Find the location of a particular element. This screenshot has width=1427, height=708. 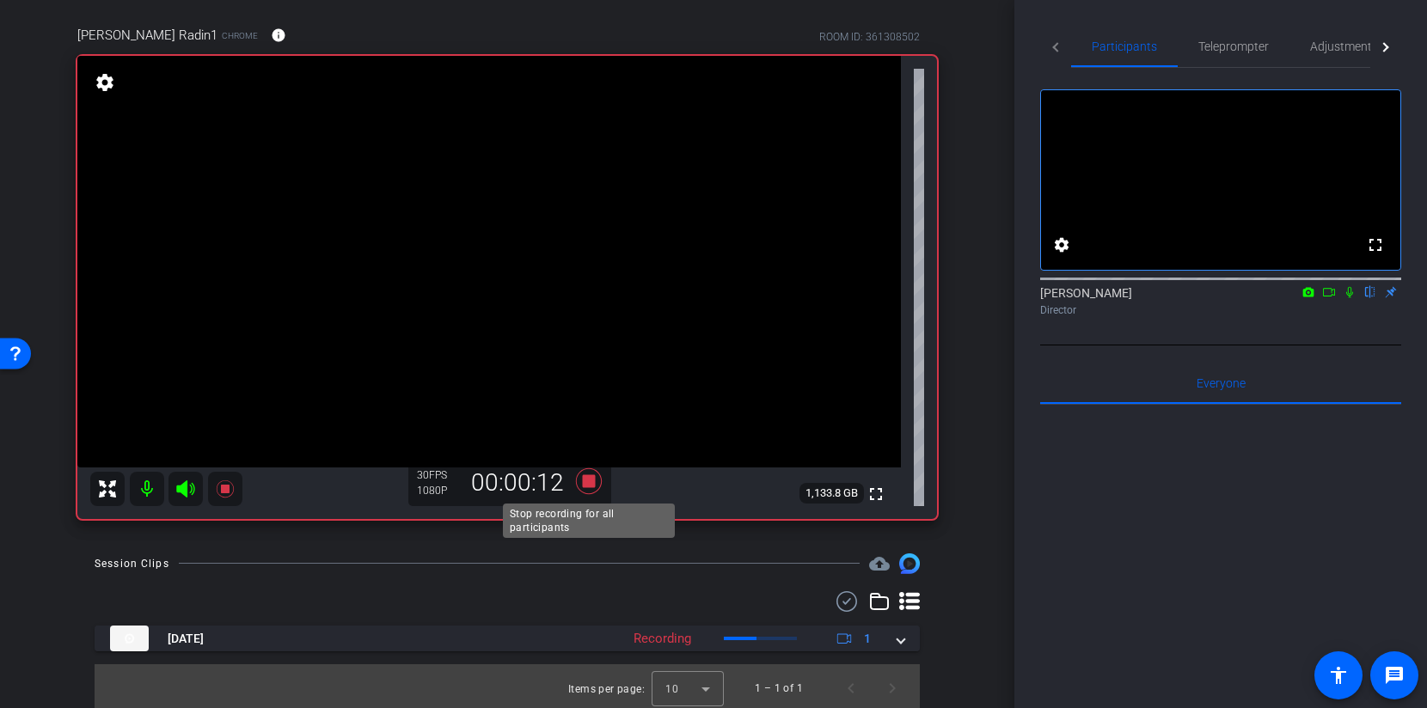

mat-icon: accessibility is located at coordinates (1338, 676).